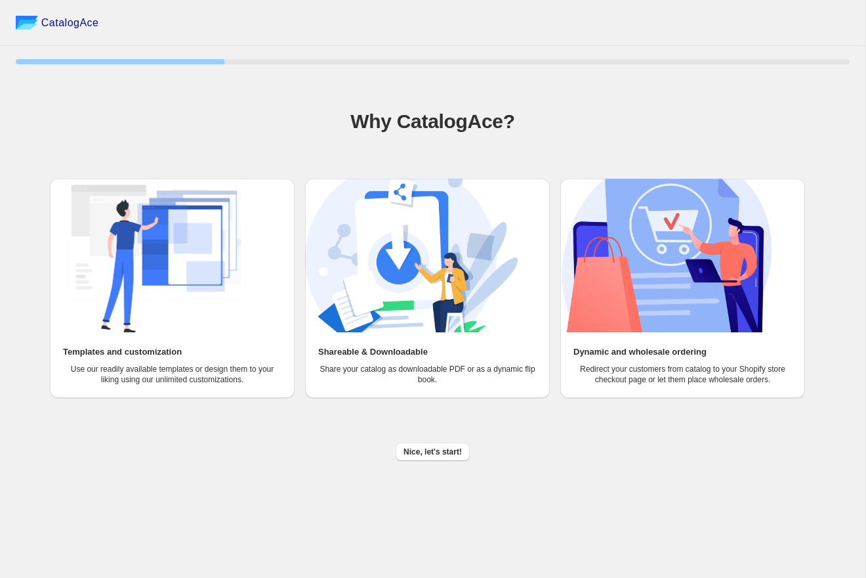 The height and width of the screenshot is (578, 866). What do you see at coordinates (433, 452) in the screenshot?
I see `button: Nice, let's start!` at bounding box center [433, 452].